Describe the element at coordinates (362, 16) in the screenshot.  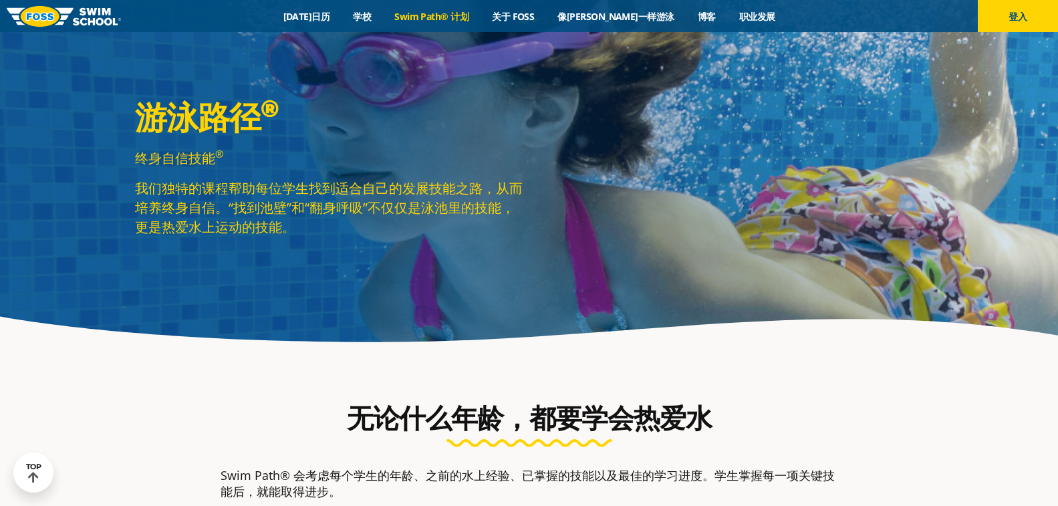
I see `font: 学校` at that location.